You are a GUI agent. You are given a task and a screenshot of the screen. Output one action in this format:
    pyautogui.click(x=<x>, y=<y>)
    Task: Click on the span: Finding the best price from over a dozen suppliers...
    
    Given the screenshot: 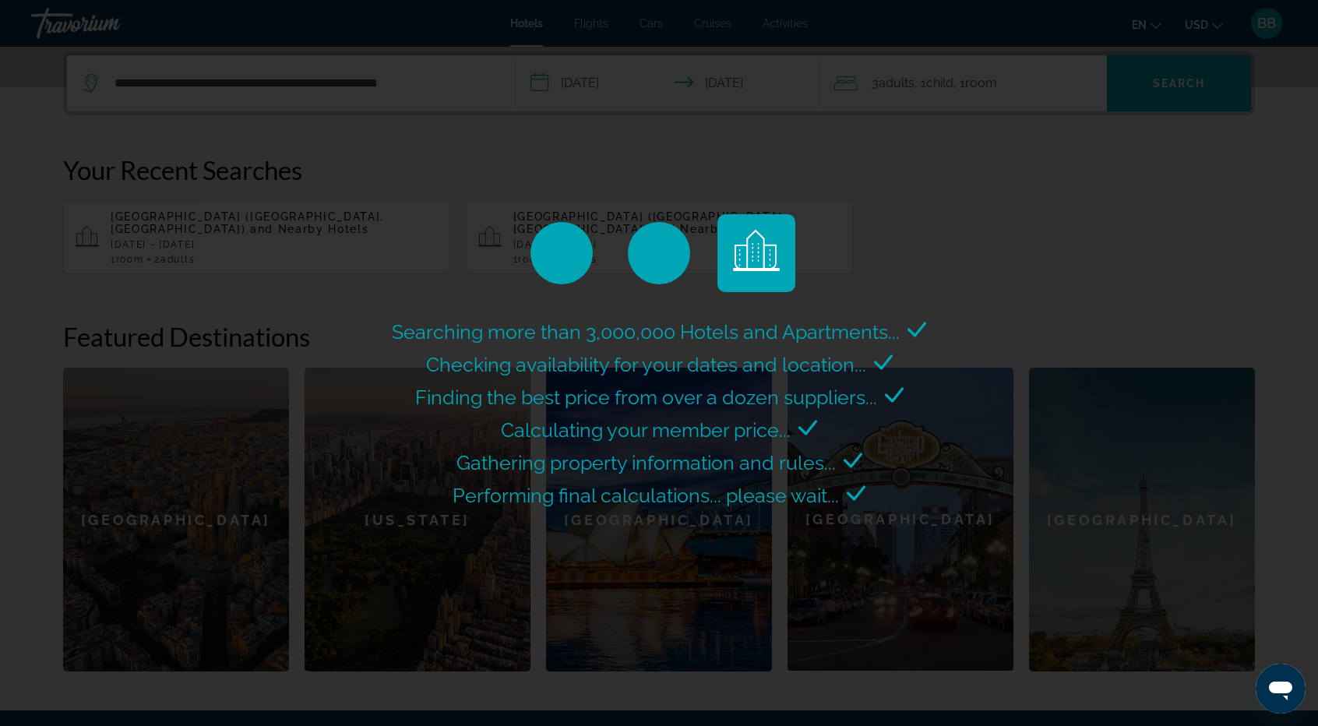 What is the action you would take?
    pyautogui.click(x=646, y=397)
    